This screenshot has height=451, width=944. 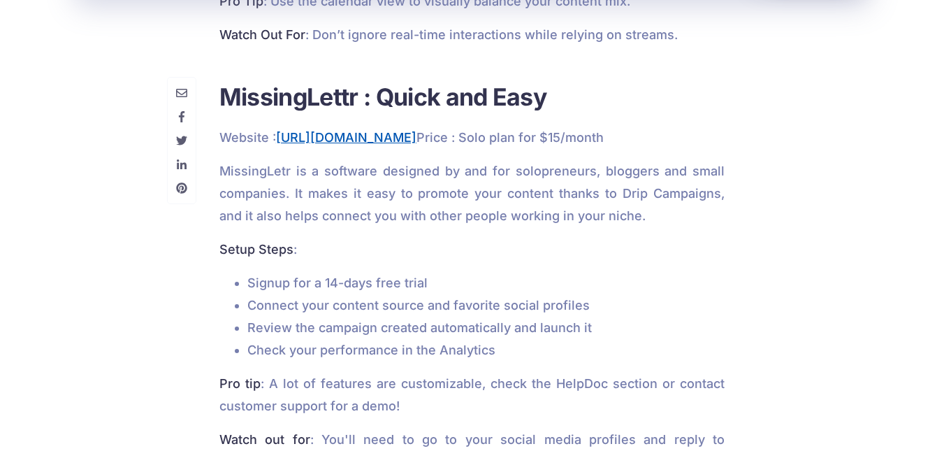 What do you see at coordinates (486, 328) in the screenshot?
I see `li: Review the campaign created automatically and launch it` at bounding box center [486, 328].